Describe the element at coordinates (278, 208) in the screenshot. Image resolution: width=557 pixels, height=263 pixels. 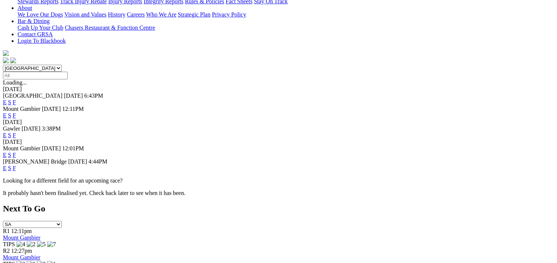
I see `h2: Next To Go` at that location.